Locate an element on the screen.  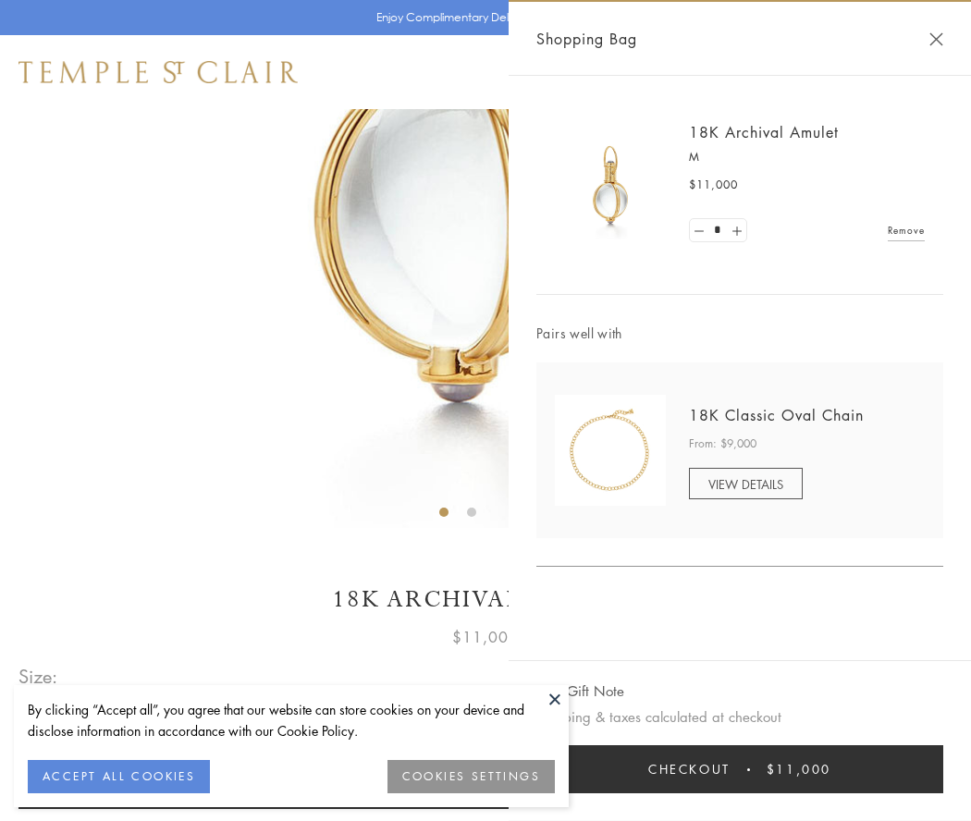
span: Shopping Bag is located at coordinates (586, 39).